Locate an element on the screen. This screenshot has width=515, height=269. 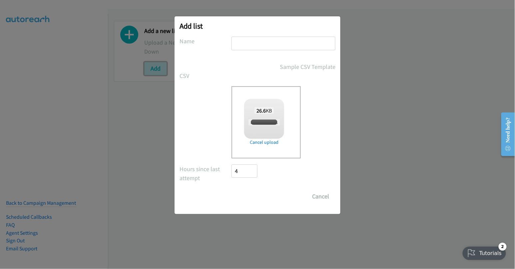
label: Hours since last attempt is located at coordinates (206, 174).